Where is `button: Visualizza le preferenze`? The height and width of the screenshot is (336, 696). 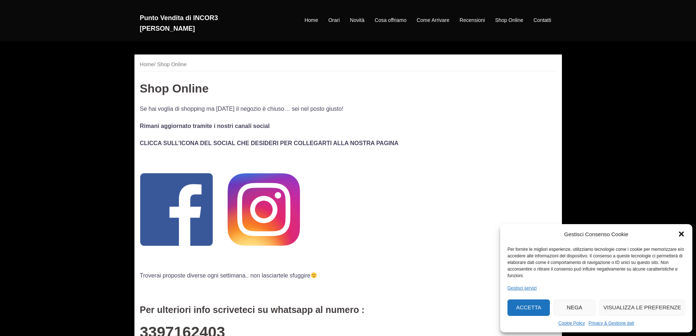 button: Visualizza le preferenze is located at coordinates (642, 307).